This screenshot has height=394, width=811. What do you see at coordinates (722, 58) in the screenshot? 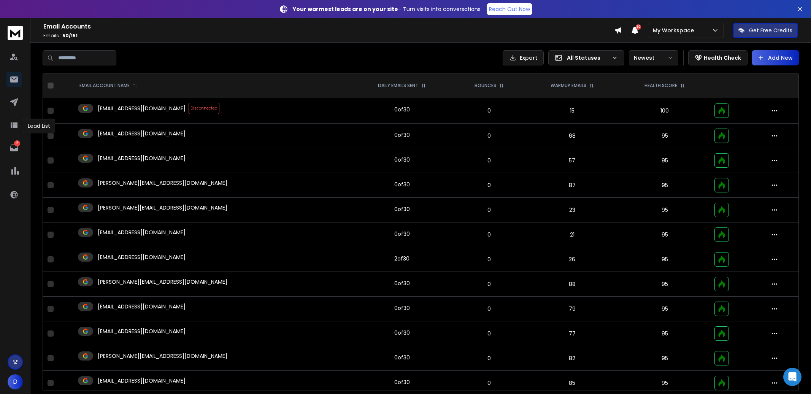
I see `p: Health Check` at bounding box center [722, 58].